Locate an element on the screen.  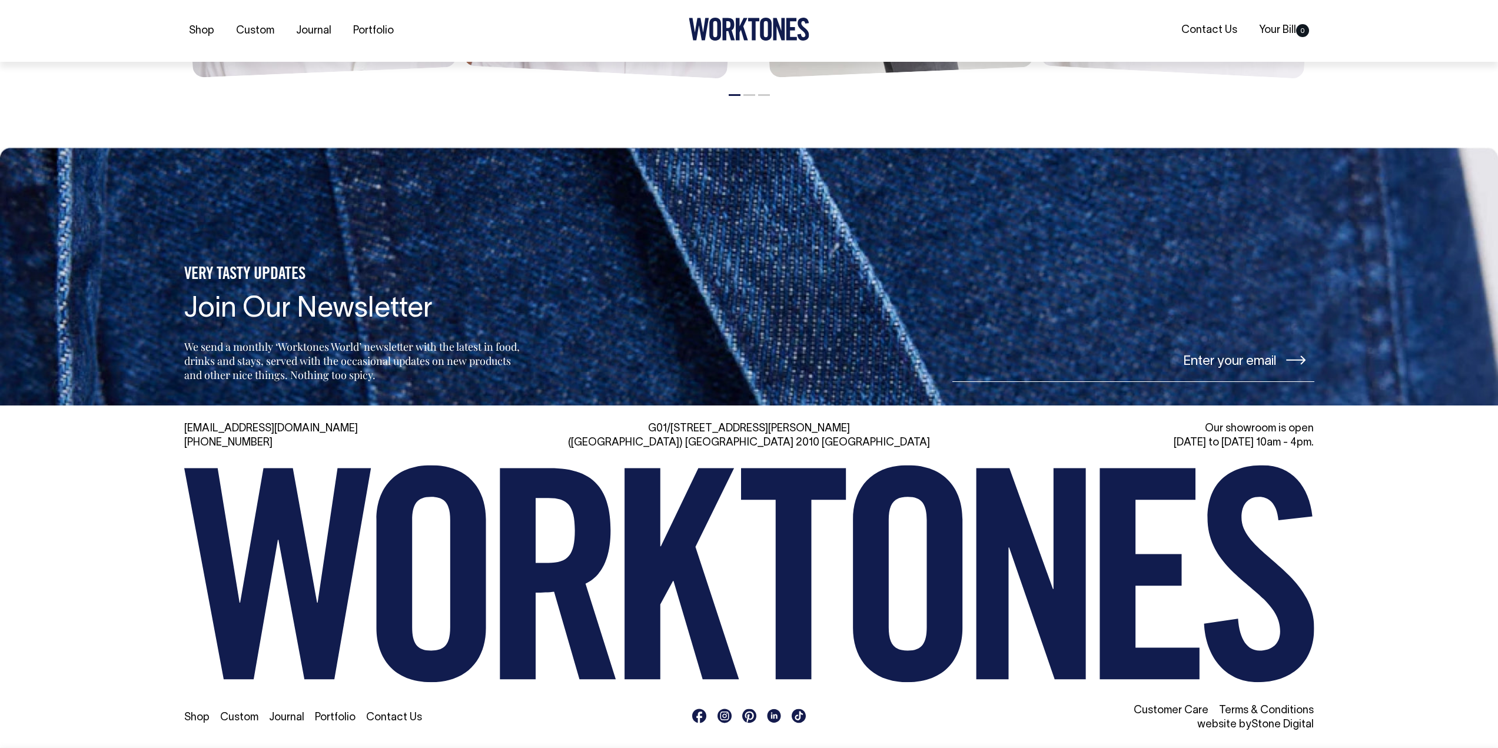
button: 3 of 3 is located at coordinates (764, 95).